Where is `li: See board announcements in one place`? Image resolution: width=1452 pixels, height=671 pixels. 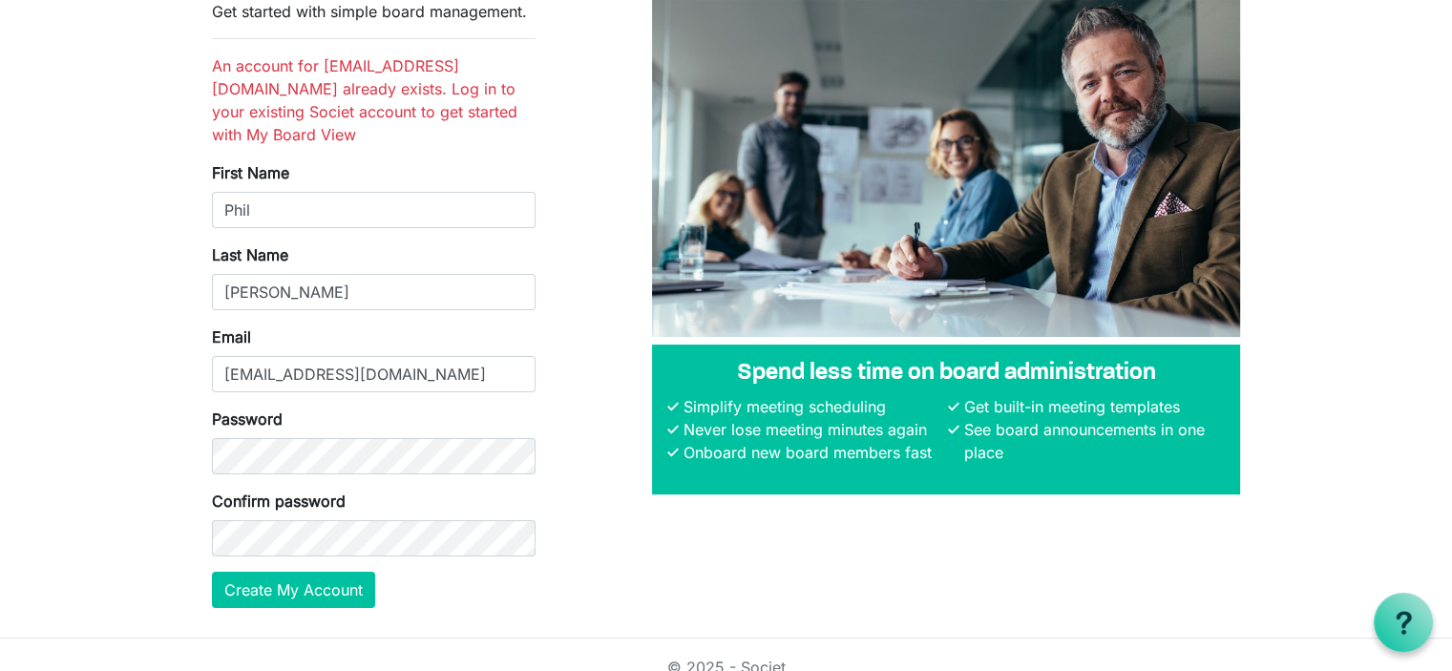 li: See board announcements in one place is located at coordinates (1092, 441).